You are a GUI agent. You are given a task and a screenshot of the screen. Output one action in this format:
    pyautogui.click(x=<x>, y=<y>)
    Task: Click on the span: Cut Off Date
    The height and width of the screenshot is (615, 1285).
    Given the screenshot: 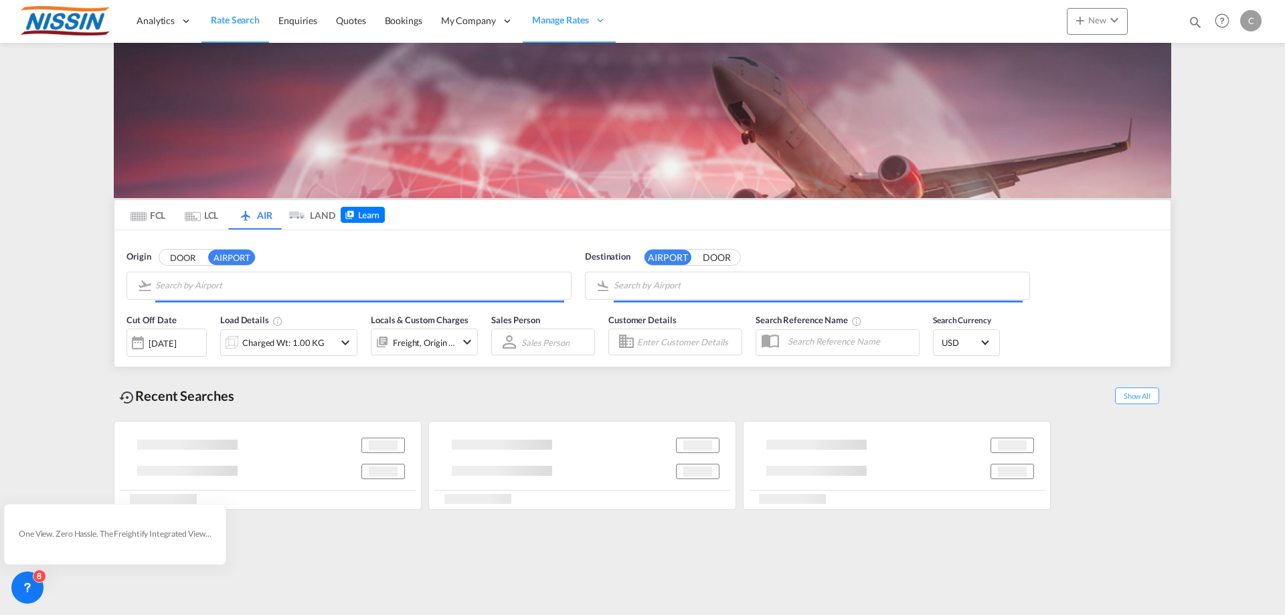 What is the action you would take?
    pyautogui.click(x=151, y=320)
    